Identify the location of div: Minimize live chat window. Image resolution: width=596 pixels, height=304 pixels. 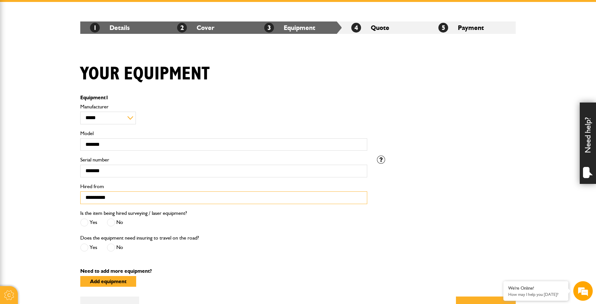
(114, 11).